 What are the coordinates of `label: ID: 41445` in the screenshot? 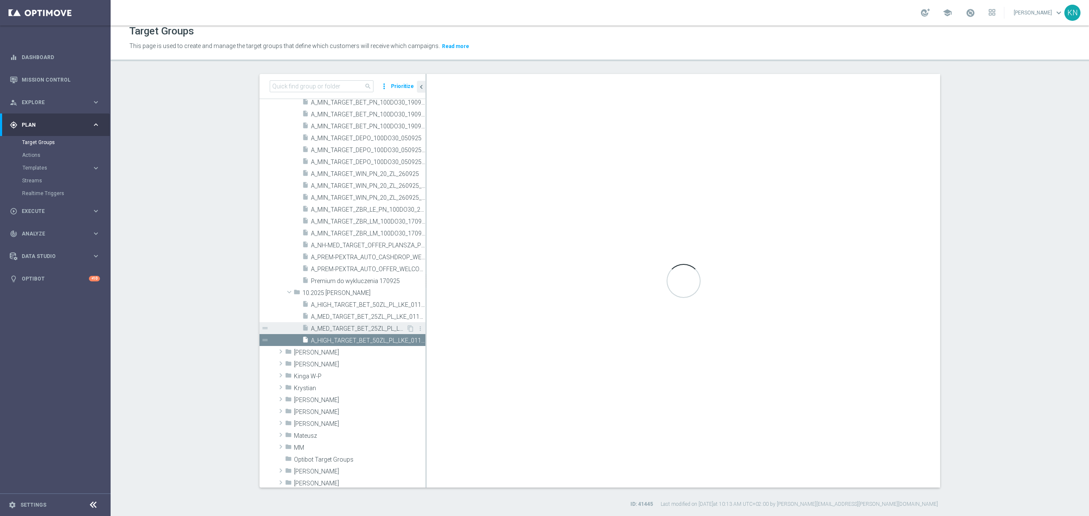 It's located at (641, 504).